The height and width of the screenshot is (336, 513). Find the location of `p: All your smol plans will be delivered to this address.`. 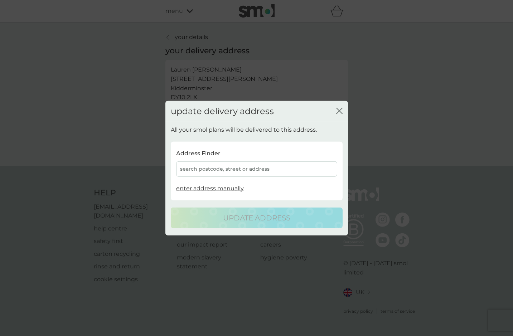

p: All your smol plans will be delivered to this address. is located at coordinates (244, 130).